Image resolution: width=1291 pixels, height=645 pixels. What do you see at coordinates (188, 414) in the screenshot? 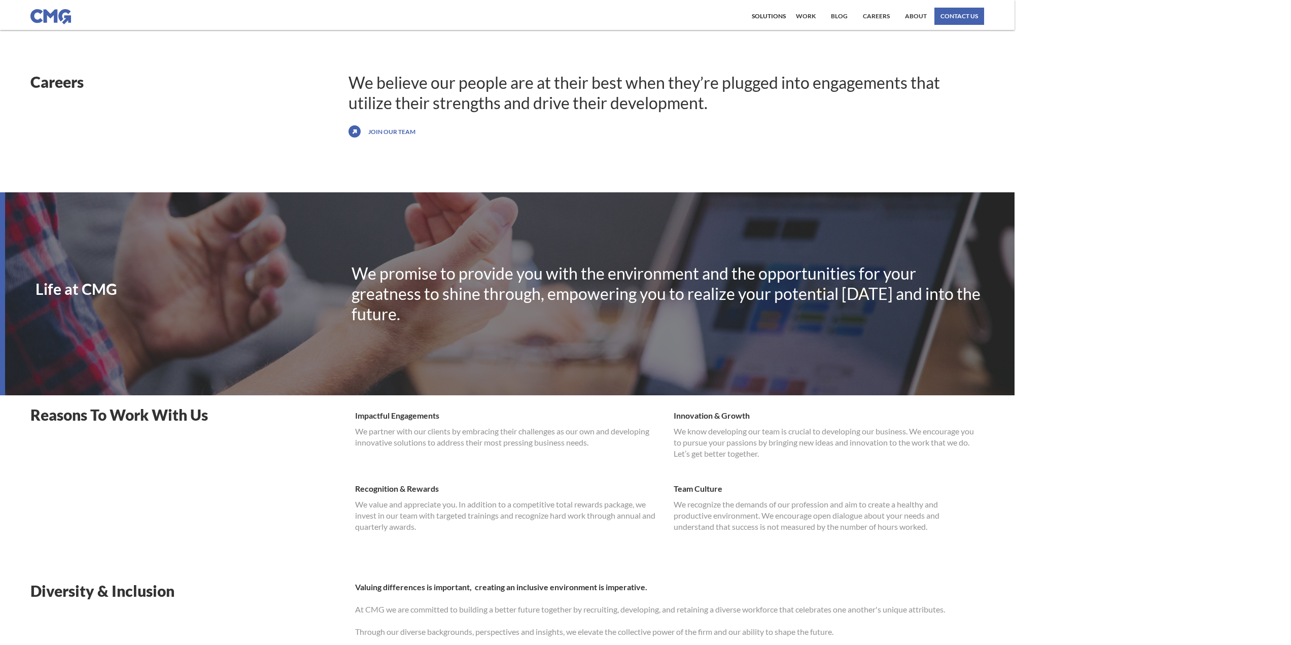
I see `h1: Reasons To Work With Us` at bounding box center [188, 414].